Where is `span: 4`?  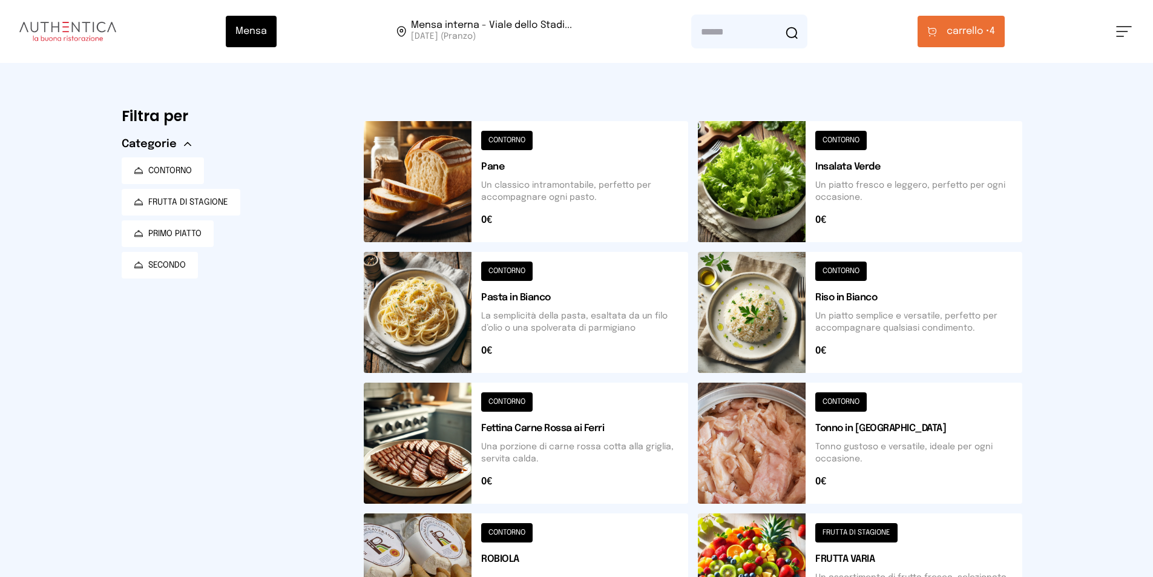
span: 4 is located at coordinates (971, 31).